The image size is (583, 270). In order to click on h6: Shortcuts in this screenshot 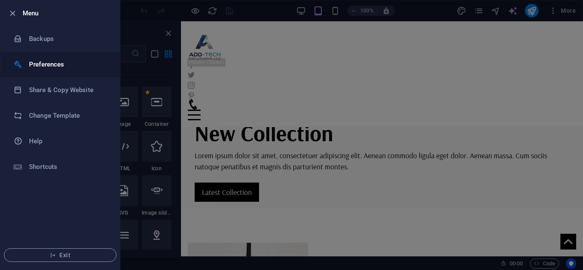, I will do `click(68, 167)`.